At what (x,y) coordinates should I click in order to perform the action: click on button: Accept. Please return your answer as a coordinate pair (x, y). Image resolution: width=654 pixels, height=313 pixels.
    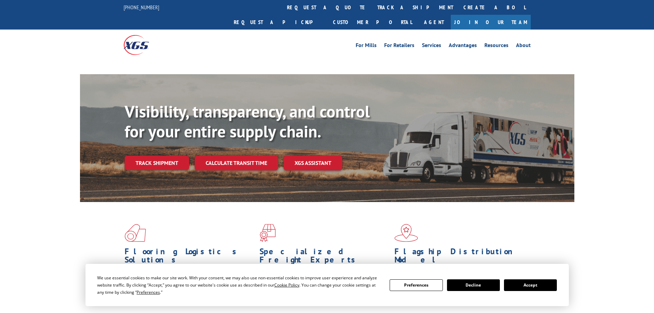
    Looking at the image, I should click on (530, 285).